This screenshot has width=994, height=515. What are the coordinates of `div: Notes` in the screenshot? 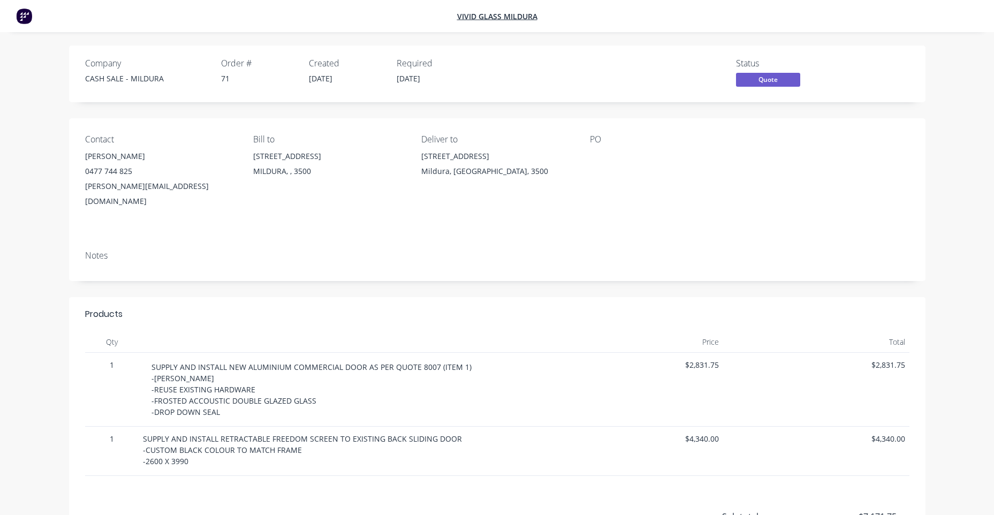 It's located at (497, 255).